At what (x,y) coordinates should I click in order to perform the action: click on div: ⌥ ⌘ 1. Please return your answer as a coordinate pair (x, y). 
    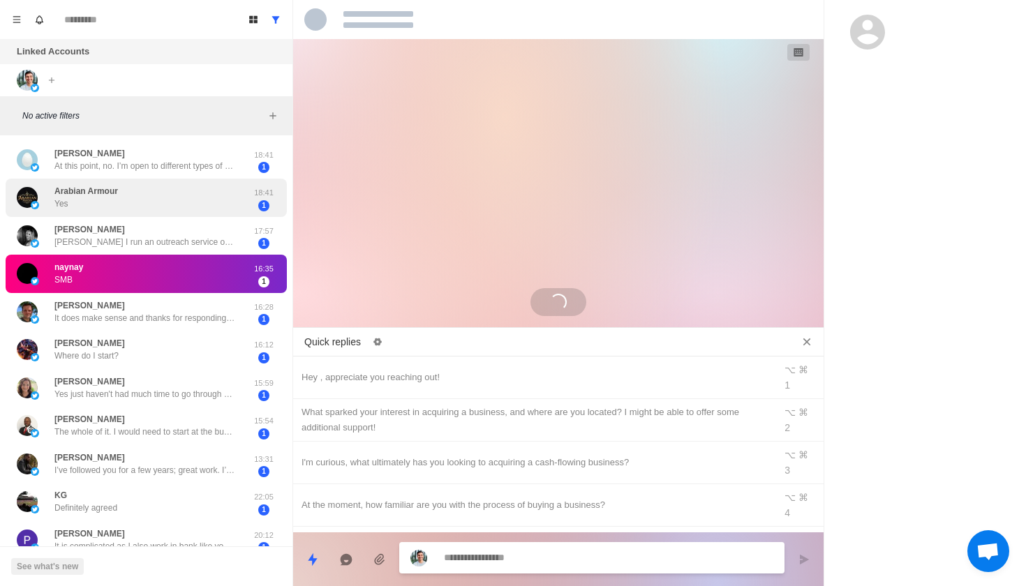
    Looking at the image, I should click on (800, 378).